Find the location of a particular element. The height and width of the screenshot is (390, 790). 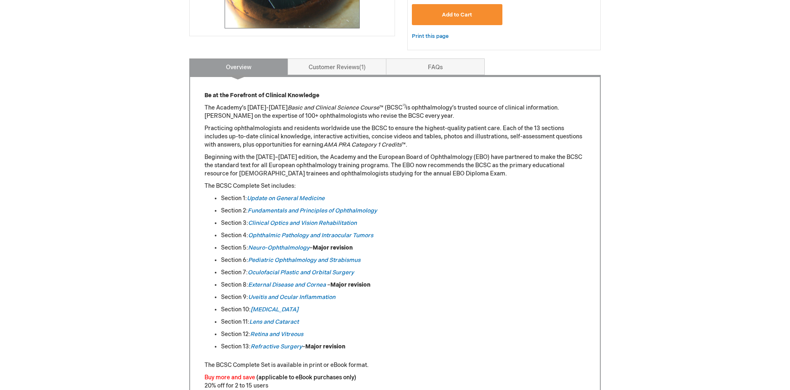

a: Fundamentals and Principles of Ophthalmology is located at coordinates (312, 210).